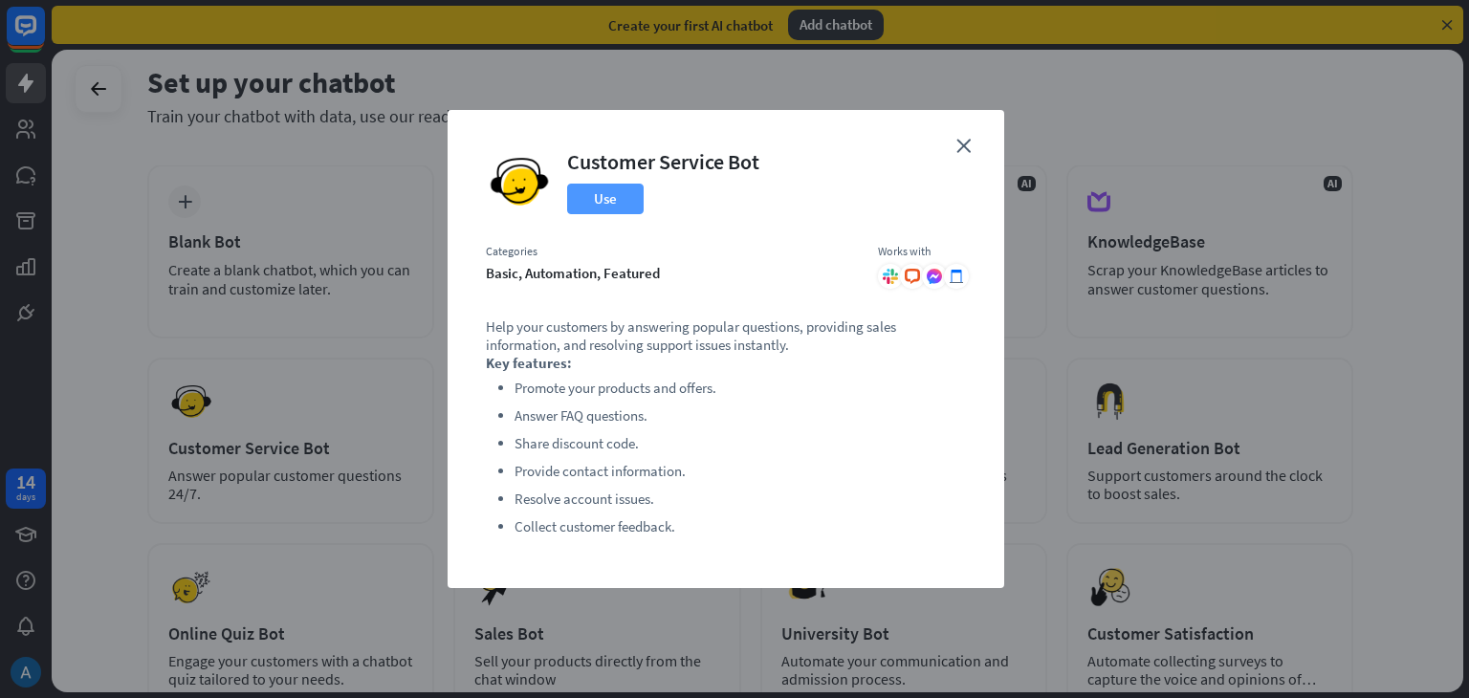 Image resolution: width=1469 pixels, height=698 pixels. I want to click on li: Provide contact information., so click(740, 472).